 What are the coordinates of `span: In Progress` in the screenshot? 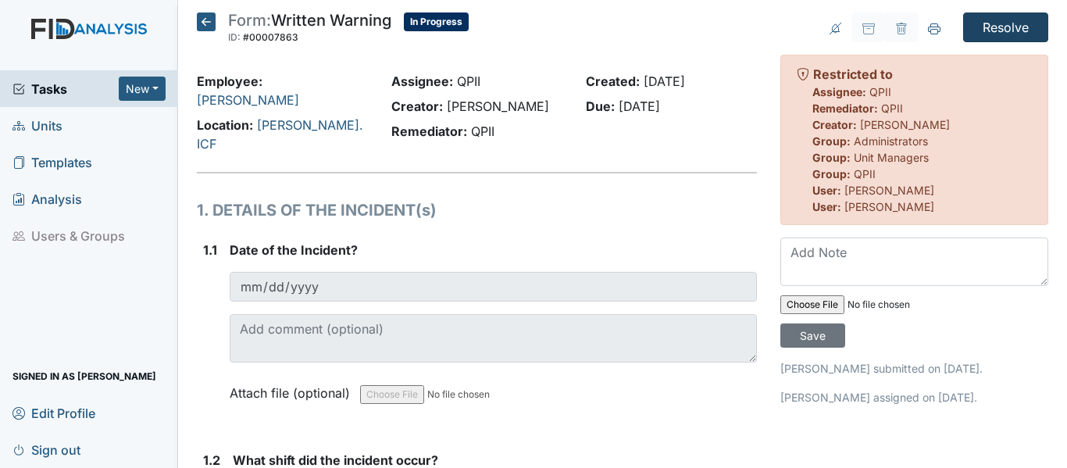 It's located at (436, 22).